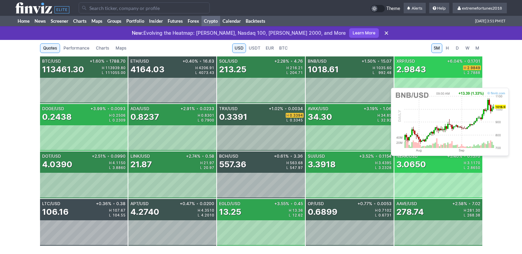 The width and height of the screenshot is (522, 254). Describe the element at coordinates (297, 211) in the screenshot. I see `span: 13.36` at that location.